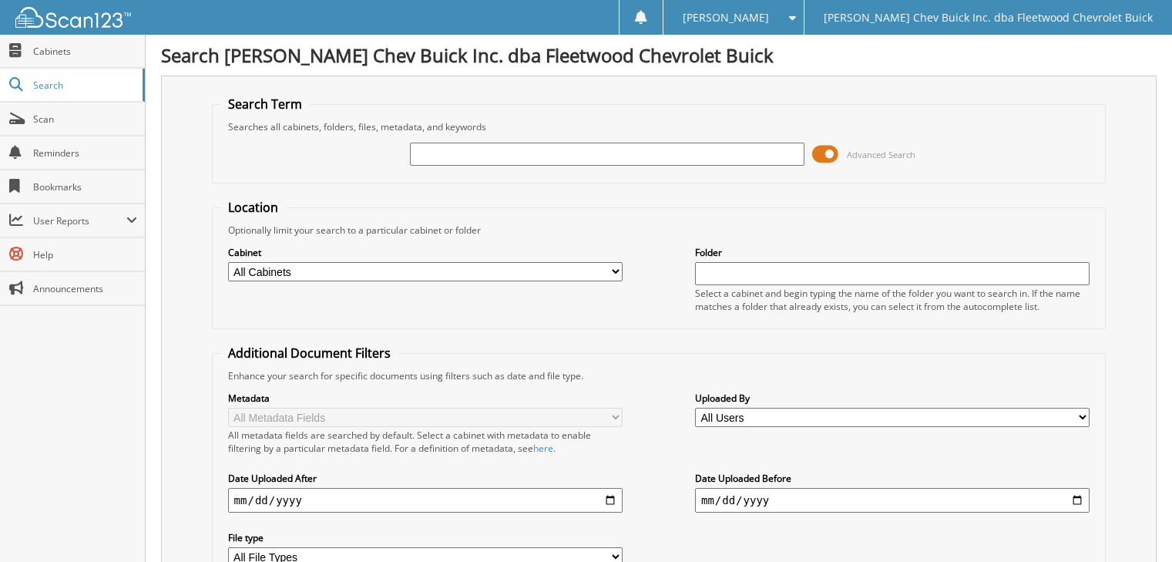  Describe the element at coordinates (425, 252) in the screenshot. I see `label: Cabinet` at that location.